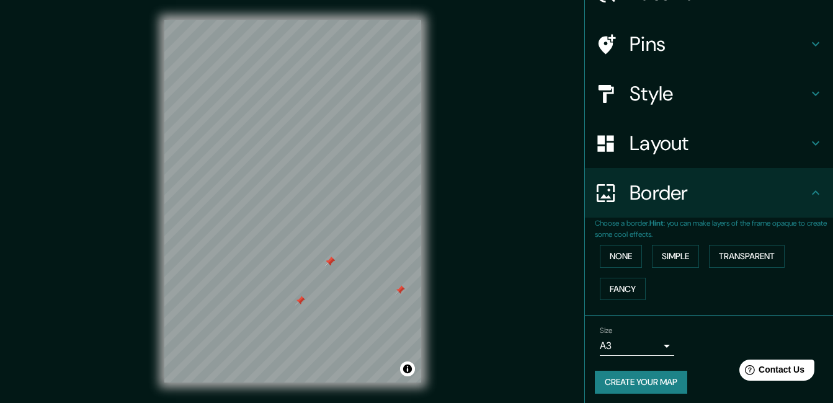  What do you see at coordinates (719, 193) in the screenshot?
I see `h4: Border` at bounding box center [719, 193].